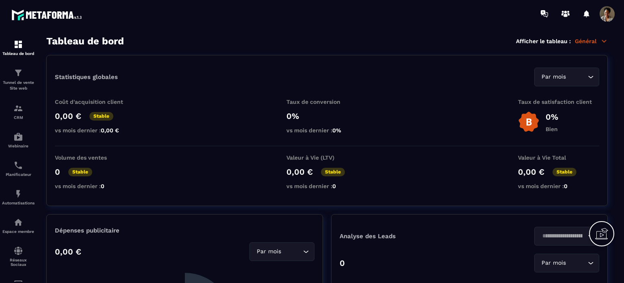 The height and width of the screenshot is (283, 624). Describe the element at coordinates (18, 85) in the screenshot. I see `p: Tunnel de vente Site web` at that location.